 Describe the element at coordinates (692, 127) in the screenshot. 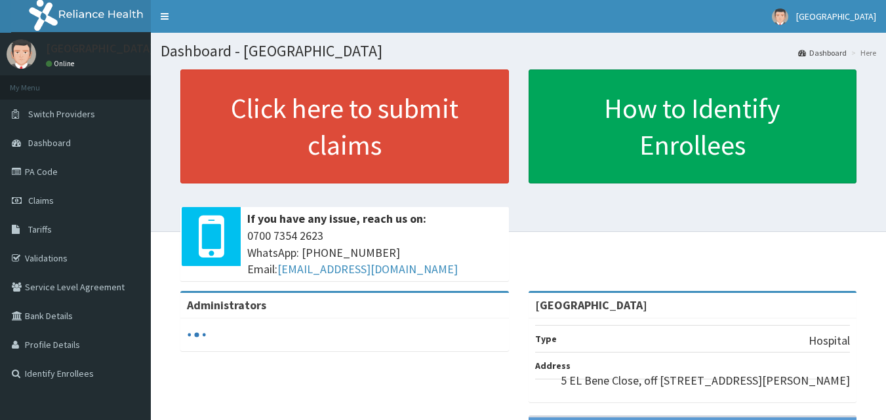

I see `a: How to Identify Enrollees` at that location.